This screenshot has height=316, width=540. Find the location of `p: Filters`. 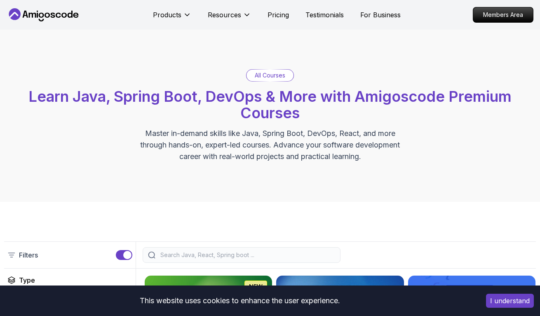

p: Filters is located at coordinates (28, 255).